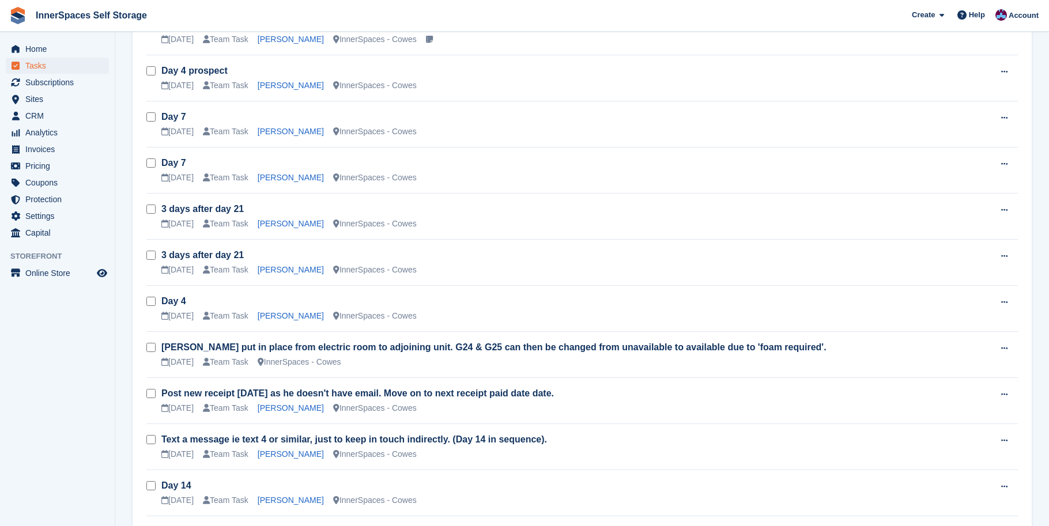 The image size is (1049, 526). Describe the element at coordinates (60, 99) in the screenshot. I see `span: Sites` at that location.